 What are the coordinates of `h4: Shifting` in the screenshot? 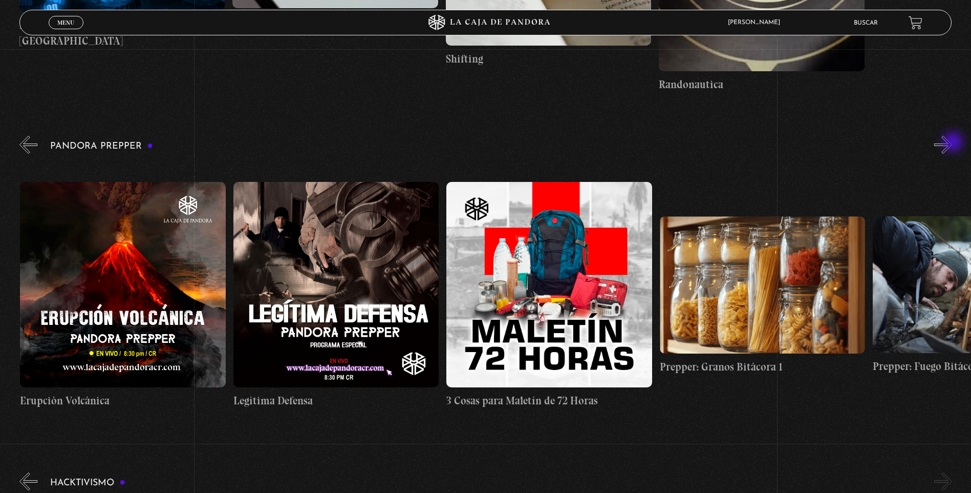 It's located at (548, 59).